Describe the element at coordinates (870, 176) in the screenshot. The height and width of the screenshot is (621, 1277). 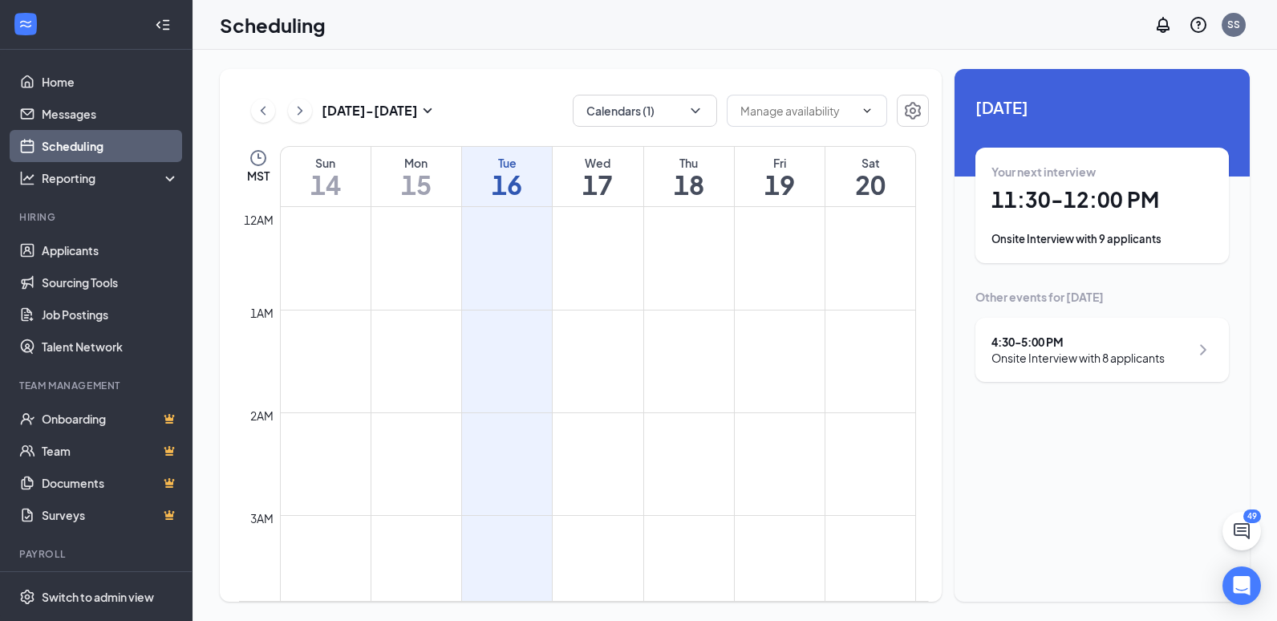
I see `a: September 20, 2025` at that location.